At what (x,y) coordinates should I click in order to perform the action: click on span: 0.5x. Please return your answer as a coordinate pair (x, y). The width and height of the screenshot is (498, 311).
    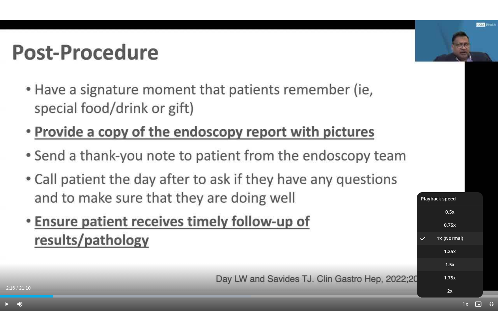
    Looking at the image, I should click on (450, 212).